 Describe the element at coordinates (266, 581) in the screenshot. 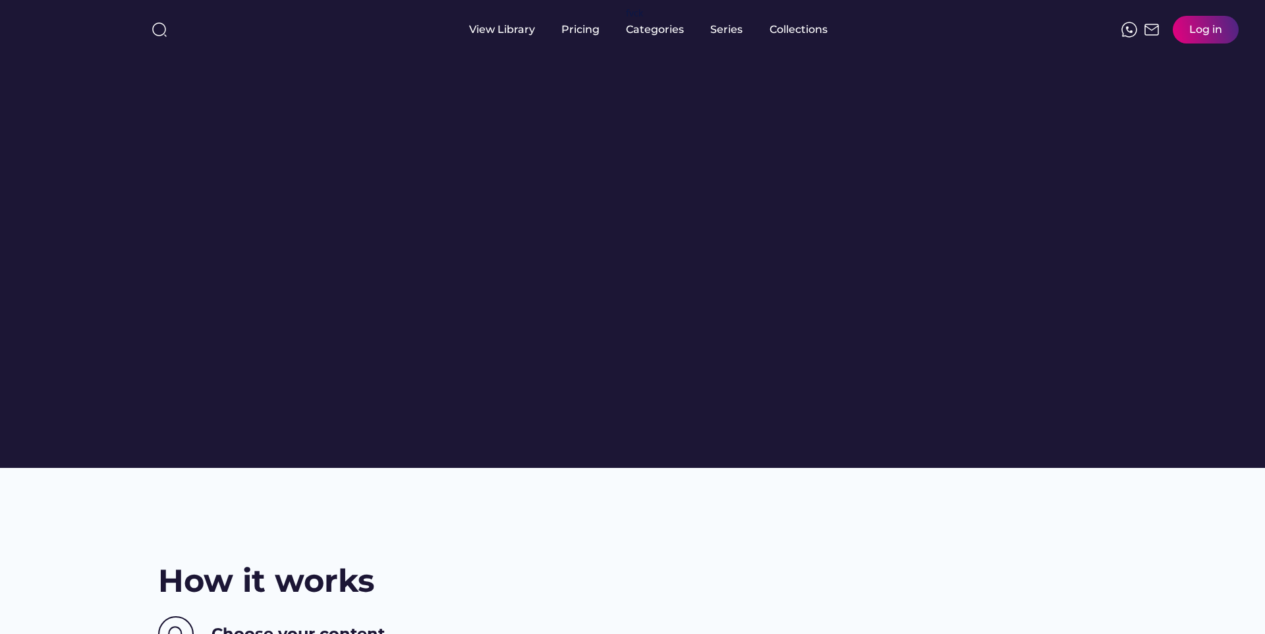

I see `h2: How it works` at that location.